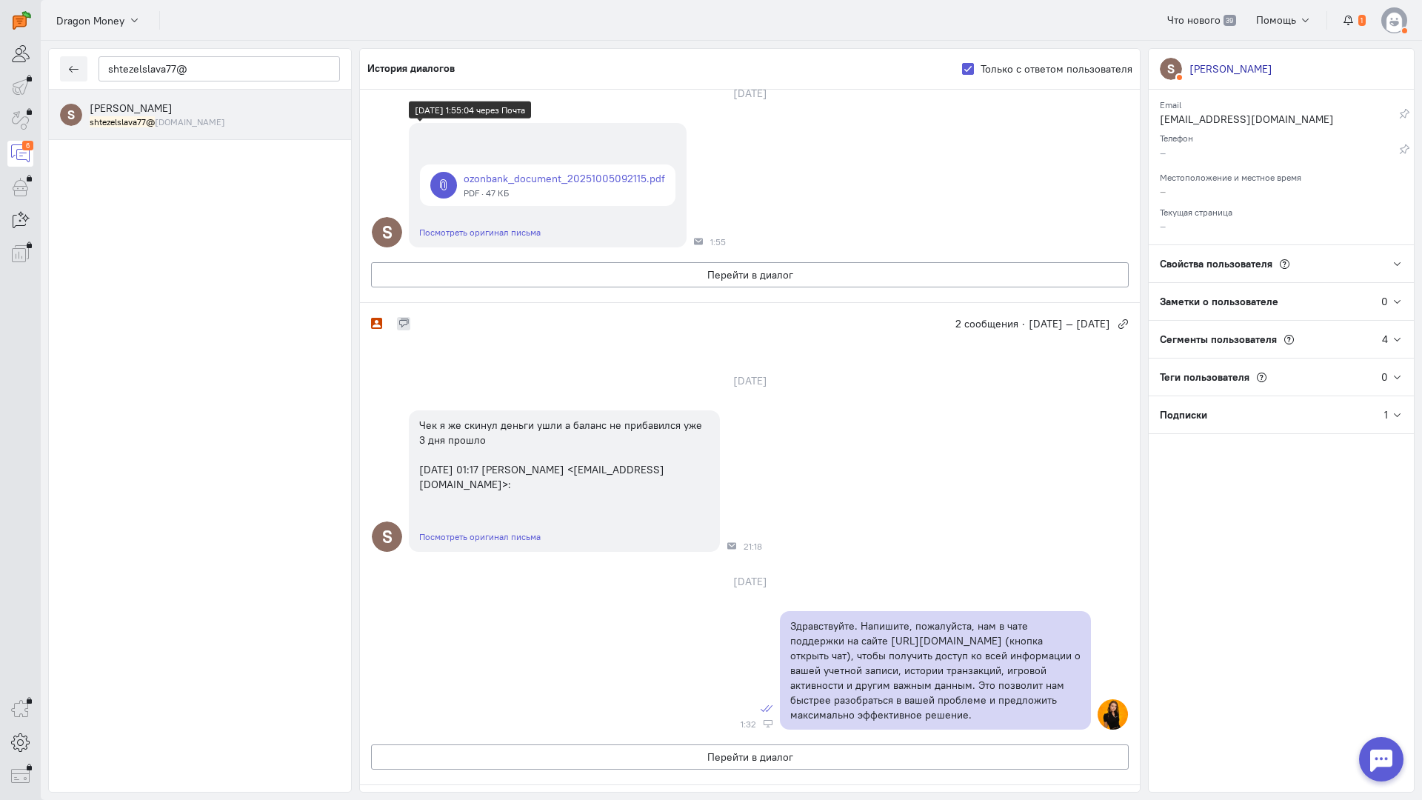  What do you see at coordinates (90, 21) in the screenshot?
I see `span: Dragon Money` at bounding box center [90, 21].